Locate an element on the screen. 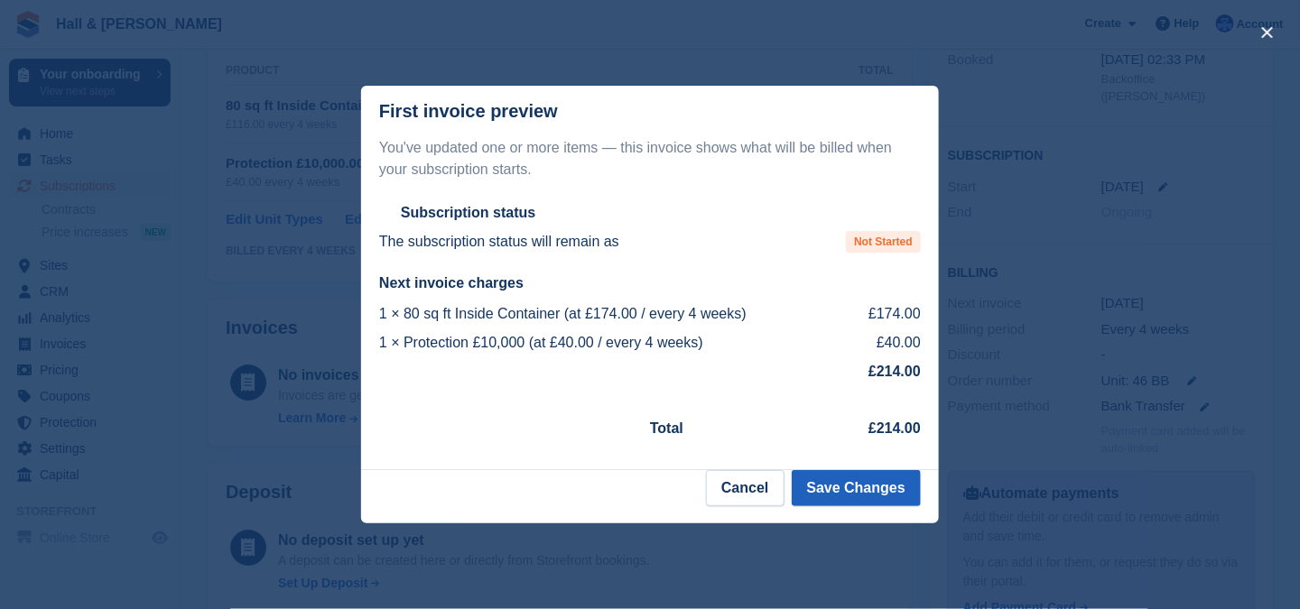 The image size is (1300, 609). span: Not Started is located at coordinates (883, 242).